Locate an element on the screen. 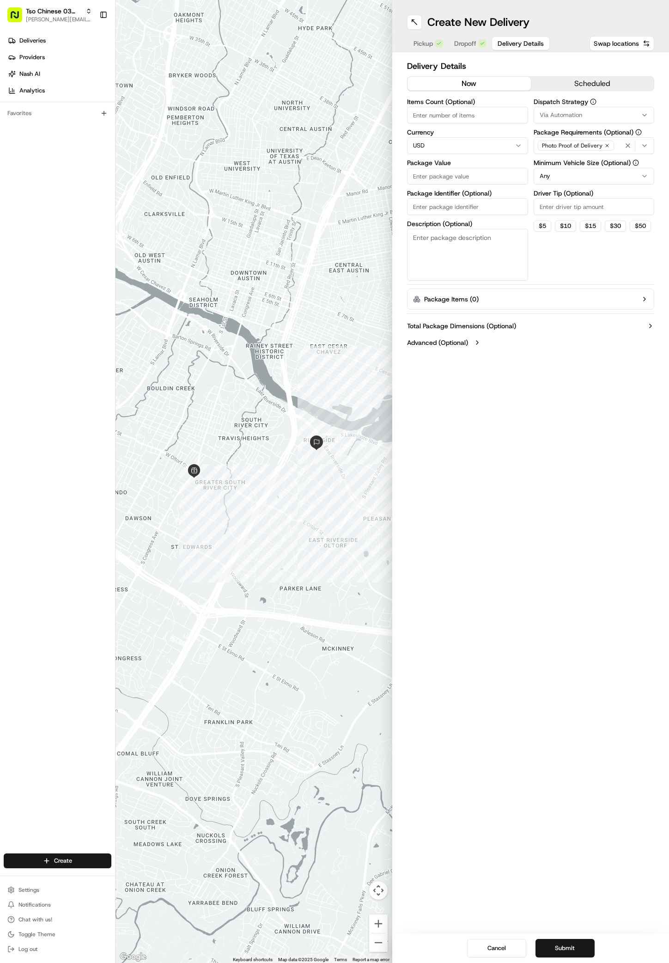 This screenshot has height=963, width=669. div: Past conversations is located at coordinates (34, 124).